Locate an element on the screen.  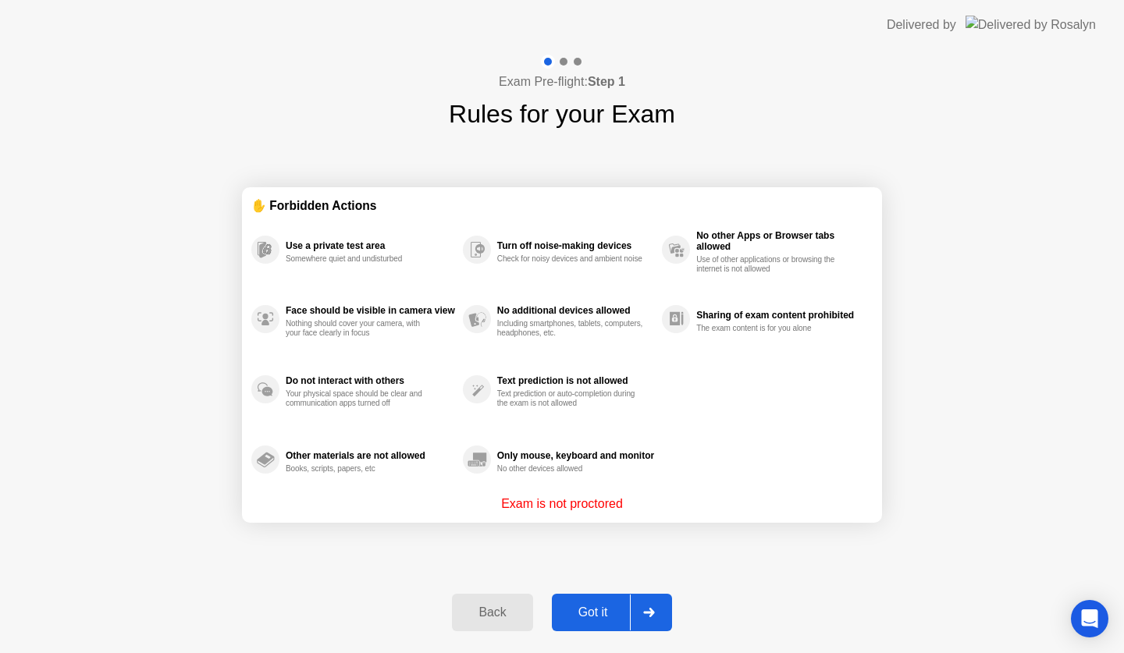
div: Text prediction or auto-completion during the exam is not allowed is located at coordinates (570, 399).